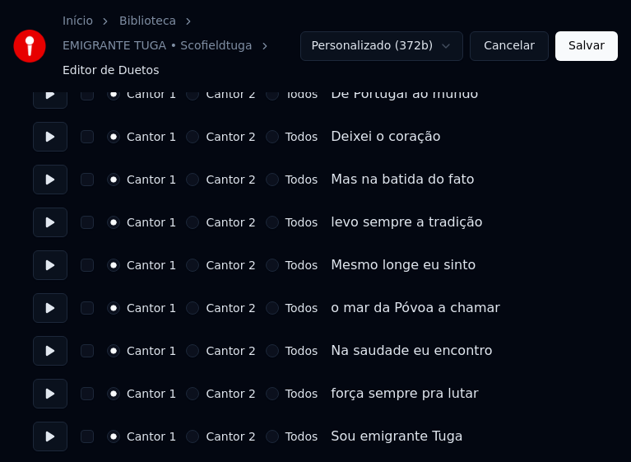 The height and width of the screenshot is (462, 631). What do you see at coordinates (181, 46) in the screenshot?
I see `nav: breadcrumb` at bounding box center [181, 46].